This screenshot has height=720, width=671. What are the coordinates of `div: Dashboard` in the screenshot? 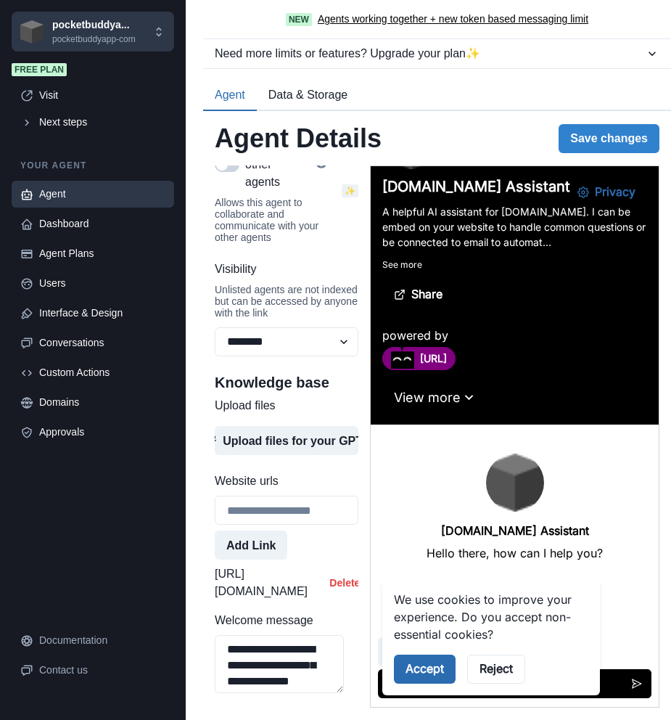 It's located at (102, 223).